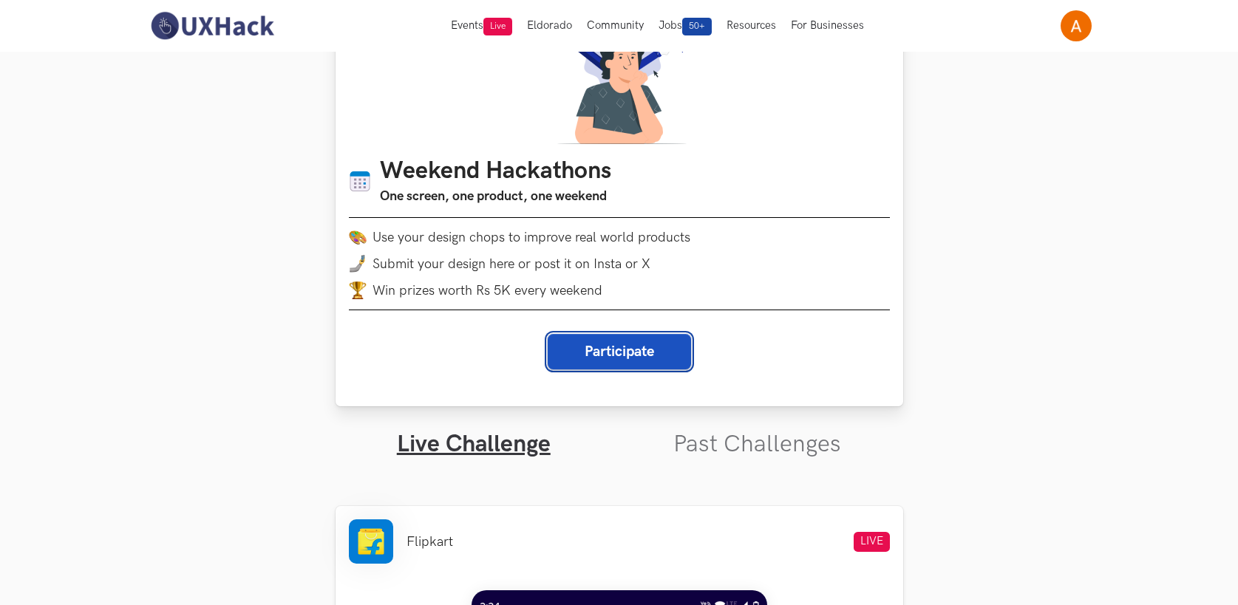 The width and height of the screenshot is (1238, 605). I want to click on li: Win prizes worth Rs 5K every weekend, so click(619, 290).